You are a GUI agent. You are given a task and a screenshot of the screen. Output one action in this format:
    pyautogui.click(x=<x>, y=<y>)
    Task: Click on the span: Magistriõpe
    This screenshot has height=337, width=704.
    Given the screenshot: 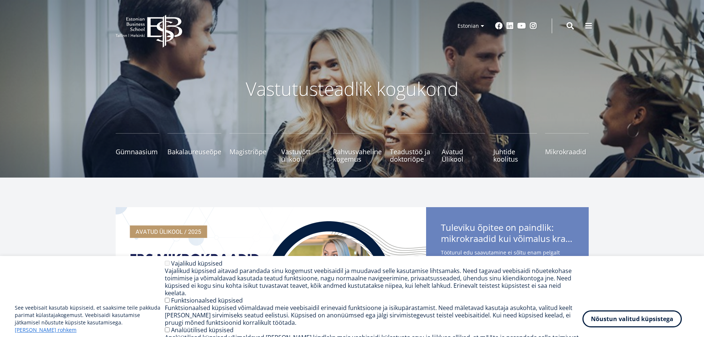 What is the action you would take?
    pyautogui.click(x=251, y=152)
    